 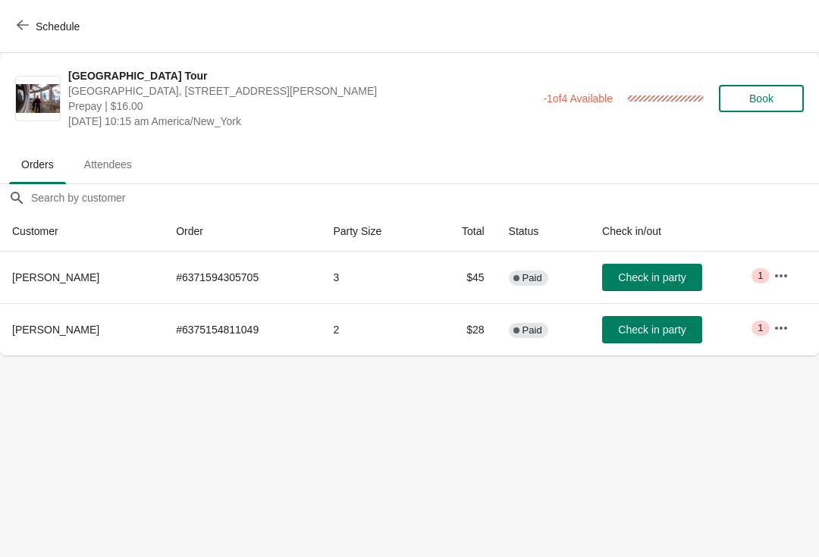 What do you see at coordinates (676, 231) in the screenshot?
I see `th: Check in/out` at bounding box center [676, 231].